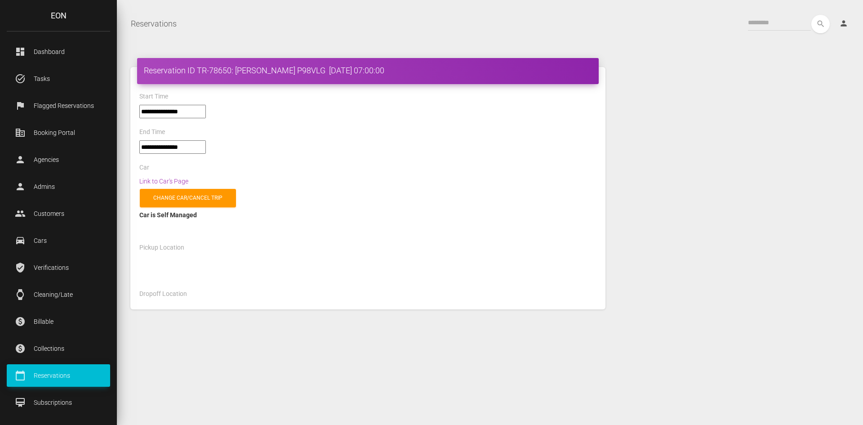  What do you see at coordinates (188, 198) in the screenshot?
I see `a: Change car/cancel trip` at bounding box center [188, 198].